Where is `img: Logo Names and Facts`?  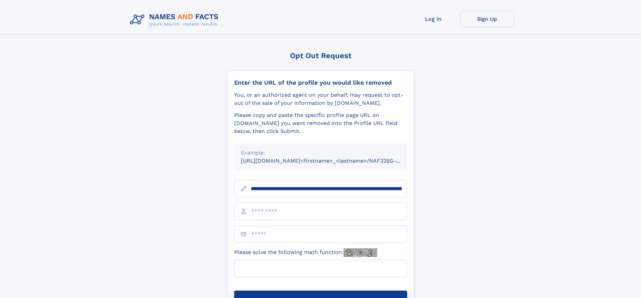 img: Logo Names and Facts is located at coordinates (176, 20).